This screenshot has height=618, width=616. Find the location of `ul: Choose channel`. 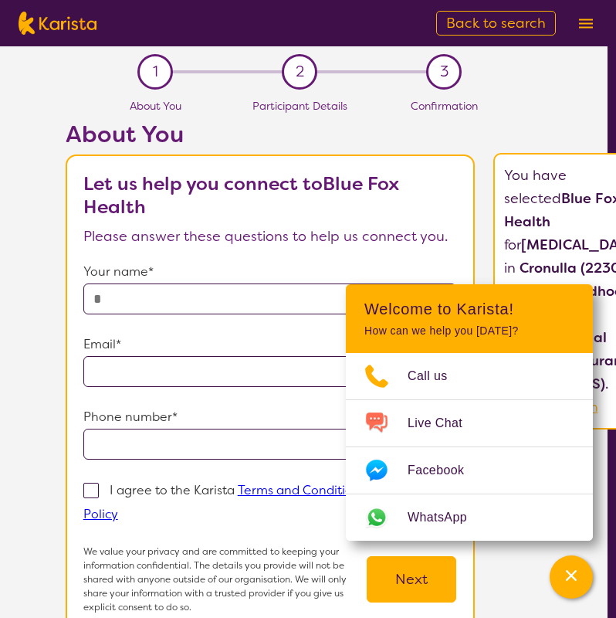

ul: Choose channel is located at coordinates (470, 446).